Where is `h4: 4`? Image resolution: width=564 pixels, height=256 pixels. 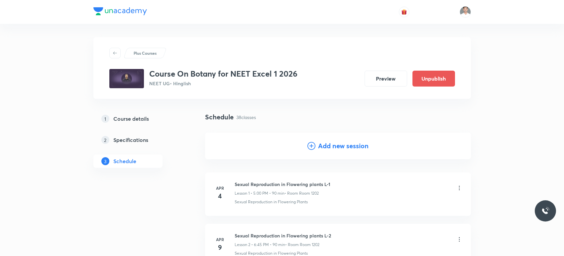 h4: 4 is located at coordinates (220, 196).